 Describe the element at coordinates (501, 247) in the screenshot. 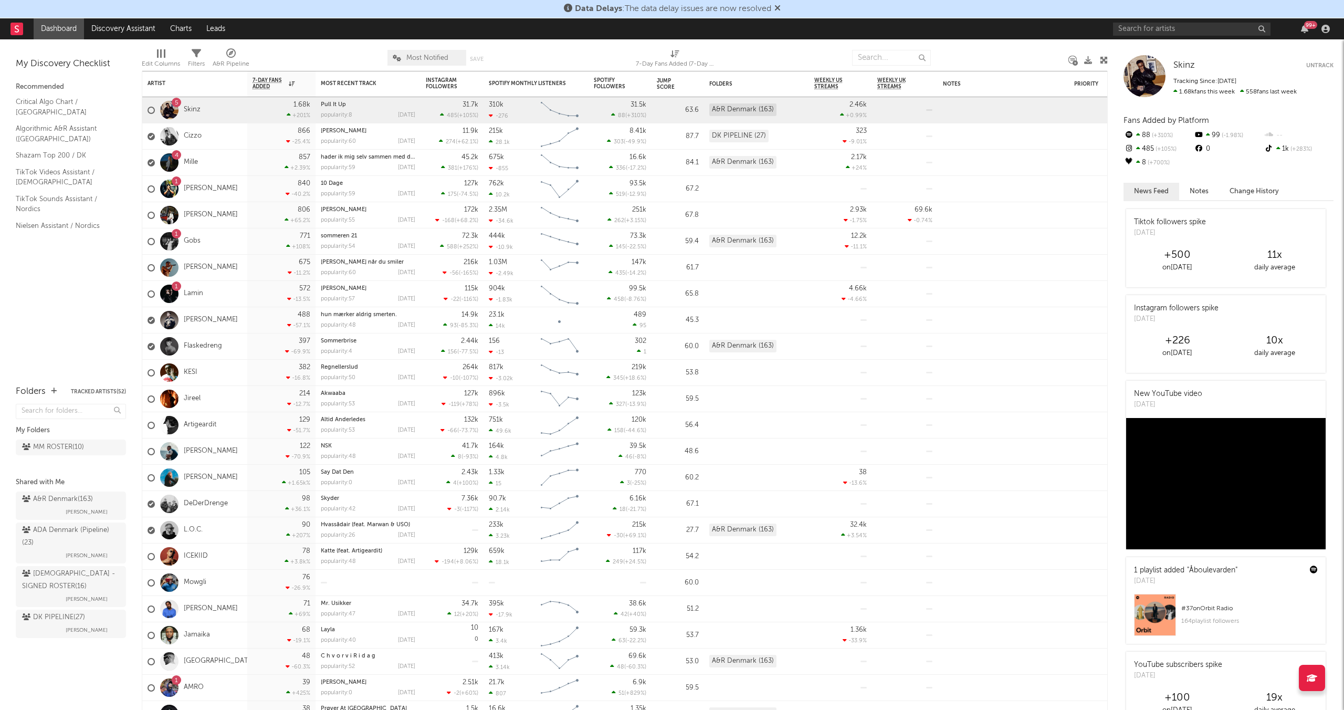

I see `div: -10.9k` at that location.